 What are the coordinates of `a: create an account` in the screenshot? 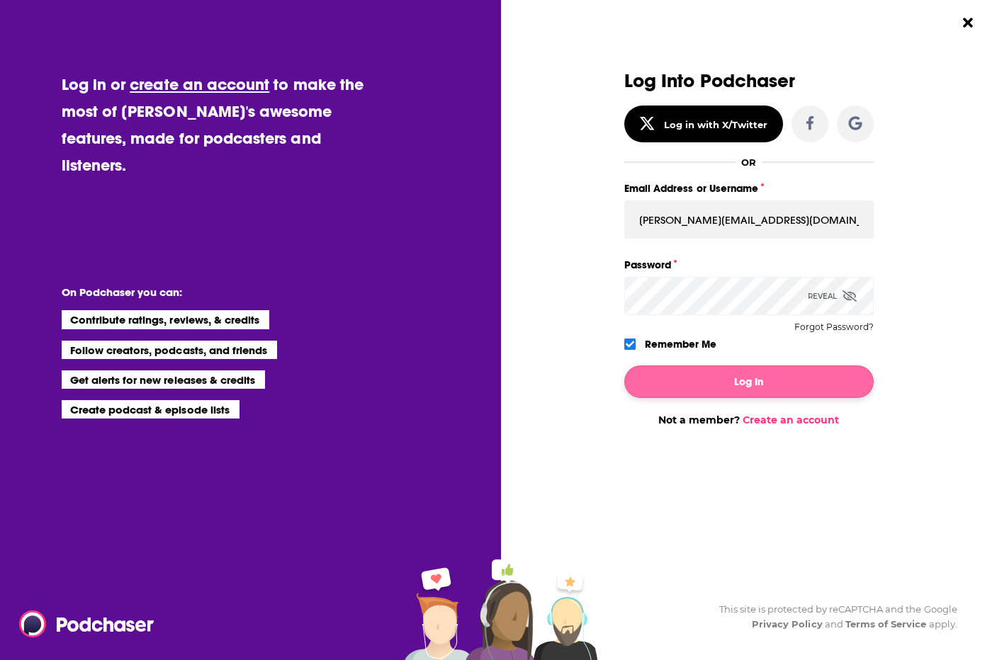 It's located at (199, 84).